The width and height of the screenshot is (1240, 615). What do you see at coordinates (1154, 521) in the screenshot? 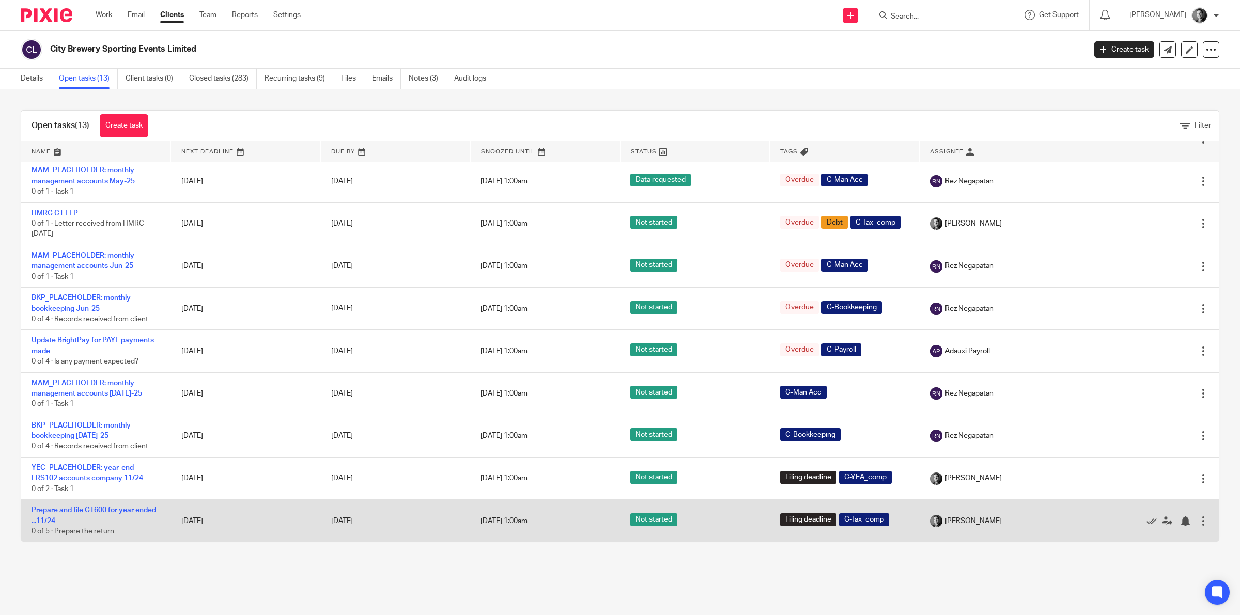
I see `a: Mark as done` at bounding box center [1154, 521].